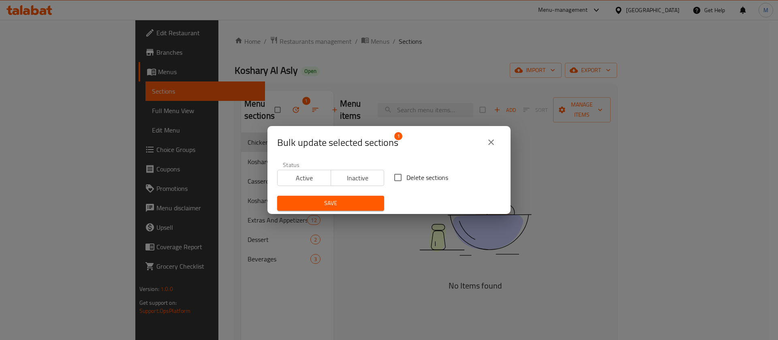  I want to click on button: Save, so click(331, 203).